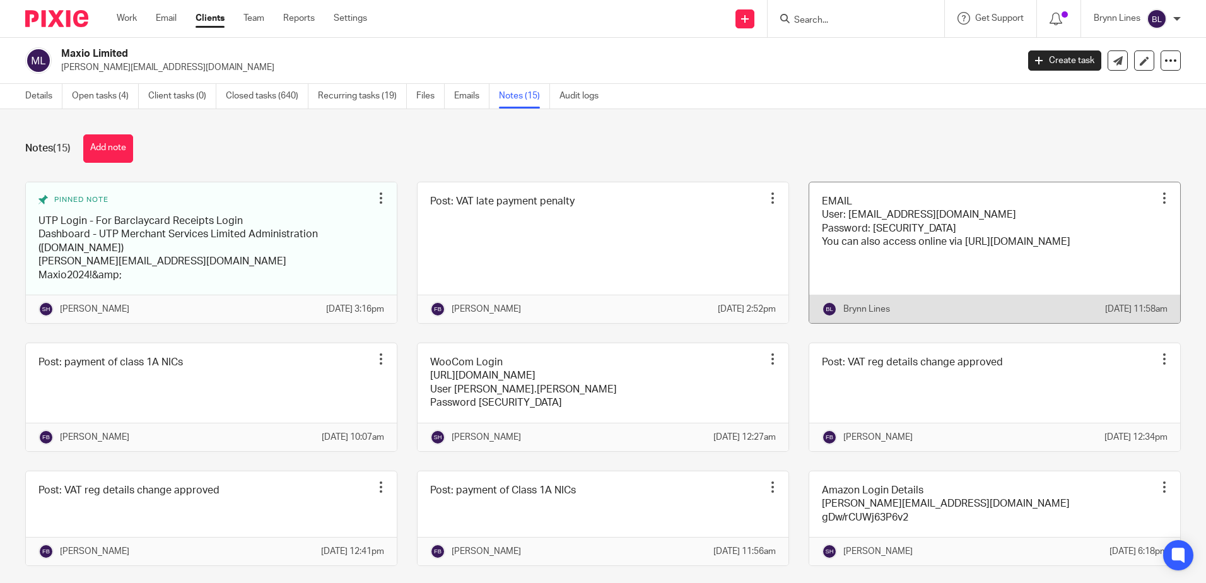 Image resolution: width=1206 pixels, height=583 pixels. What do you see at coordinates (182, 96) in the screenshot?
I see `a: Client tasks (0)` at bounding box center [182, 96].